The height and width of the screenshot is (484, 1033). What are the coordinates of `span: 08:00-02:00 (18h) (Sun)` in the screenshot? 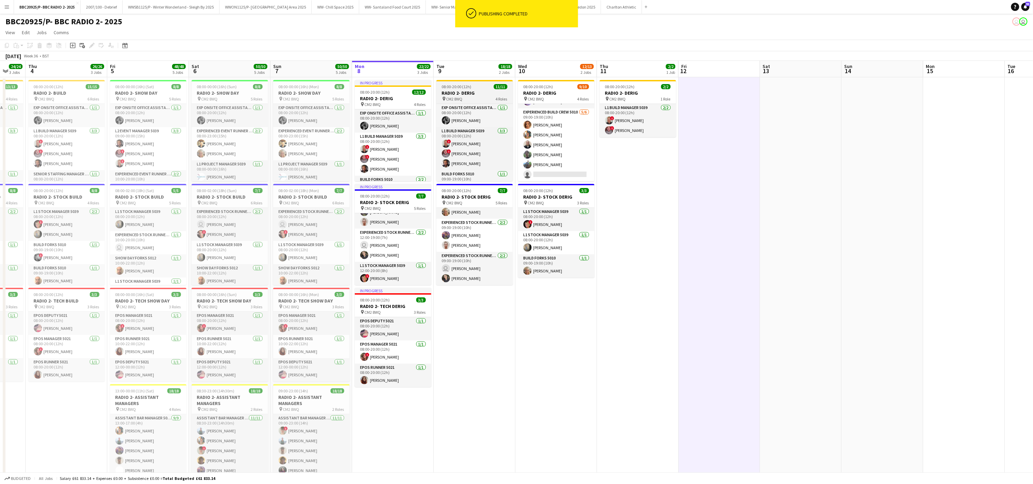 It's located at (217, 190).